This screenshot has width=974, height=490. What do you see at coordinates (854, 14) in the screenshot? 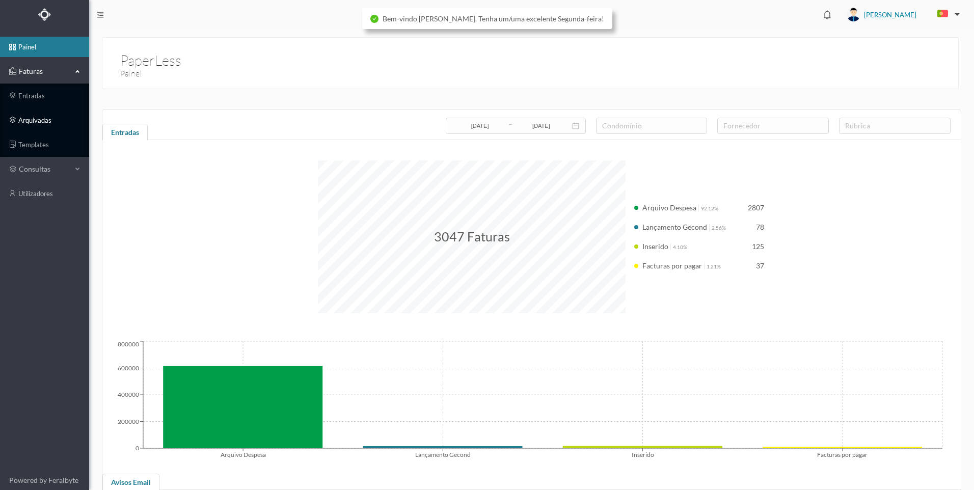
I see `img: user_titan3.af2715ee.jpg` at bounding box center [854, 14].